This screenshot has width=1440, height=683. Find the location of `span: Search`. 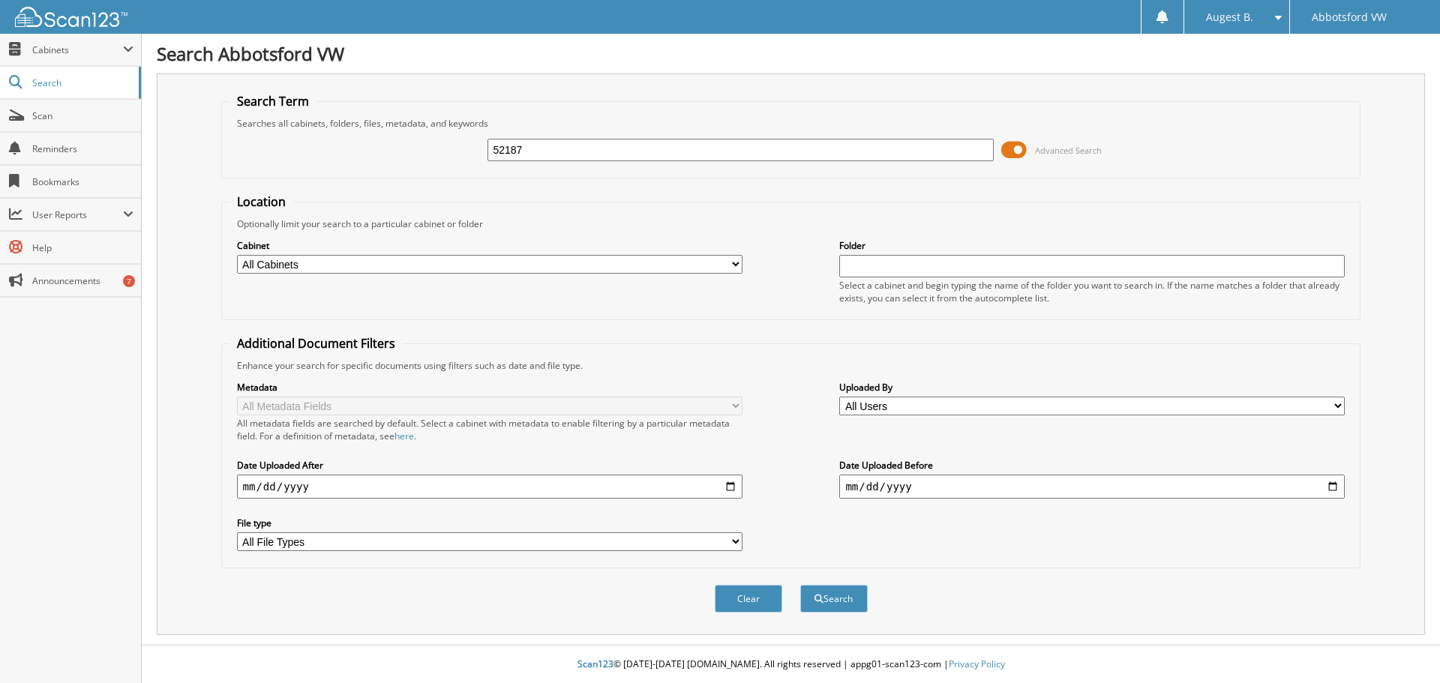

span: Search is located at coordinates (82, 82).